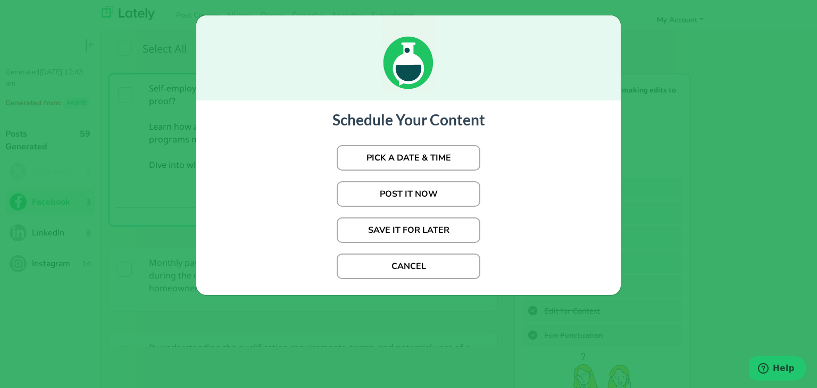 This screenshot has height=388, width=817. What do you see at coordinates (409, 120) in the screenshot?
I see `h3: Schedule Your Content` at bounding box center [409, 120].